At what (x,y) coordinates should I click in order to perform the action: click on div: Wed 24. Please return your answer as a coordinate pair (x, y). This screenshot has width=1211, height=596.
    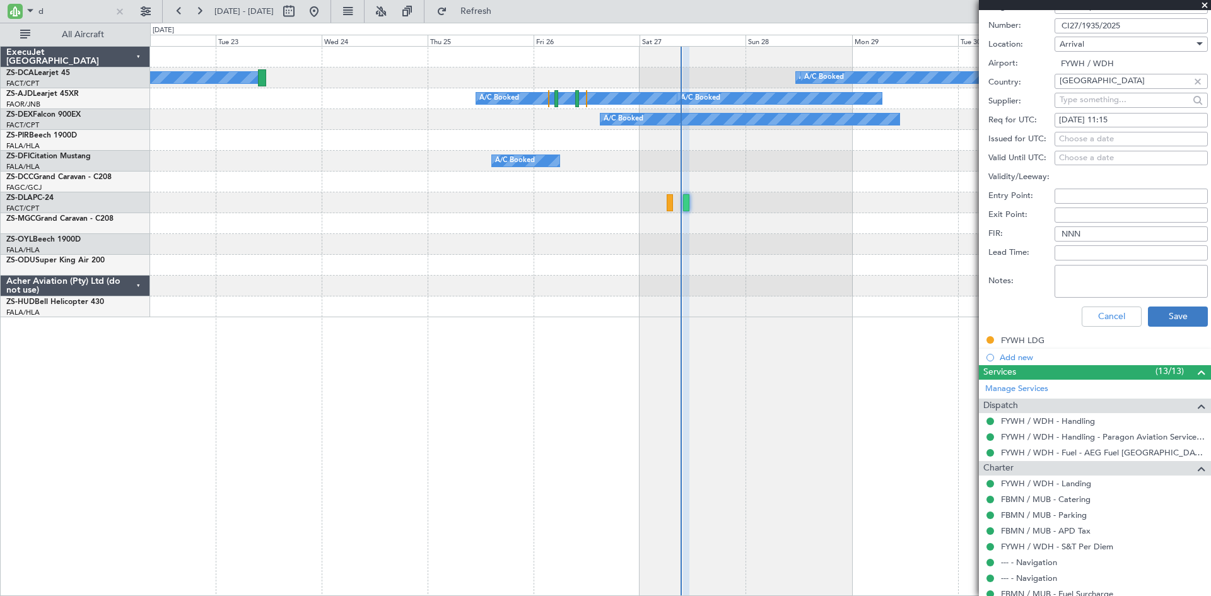
    Looking at the image, I should click on (375, 40).